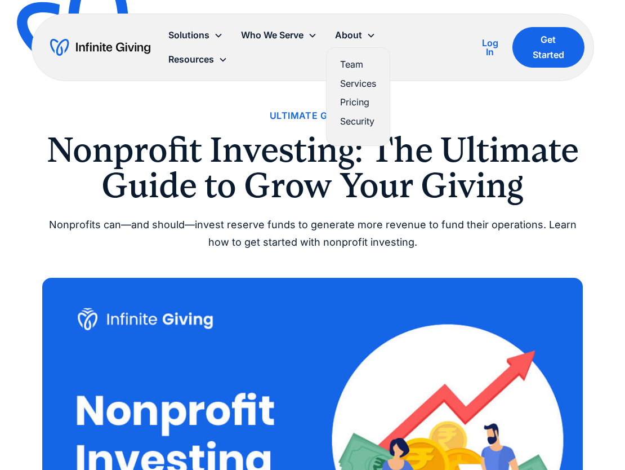 The image size is (625, 470). I want to click on a: Log In, so click(490, 47).